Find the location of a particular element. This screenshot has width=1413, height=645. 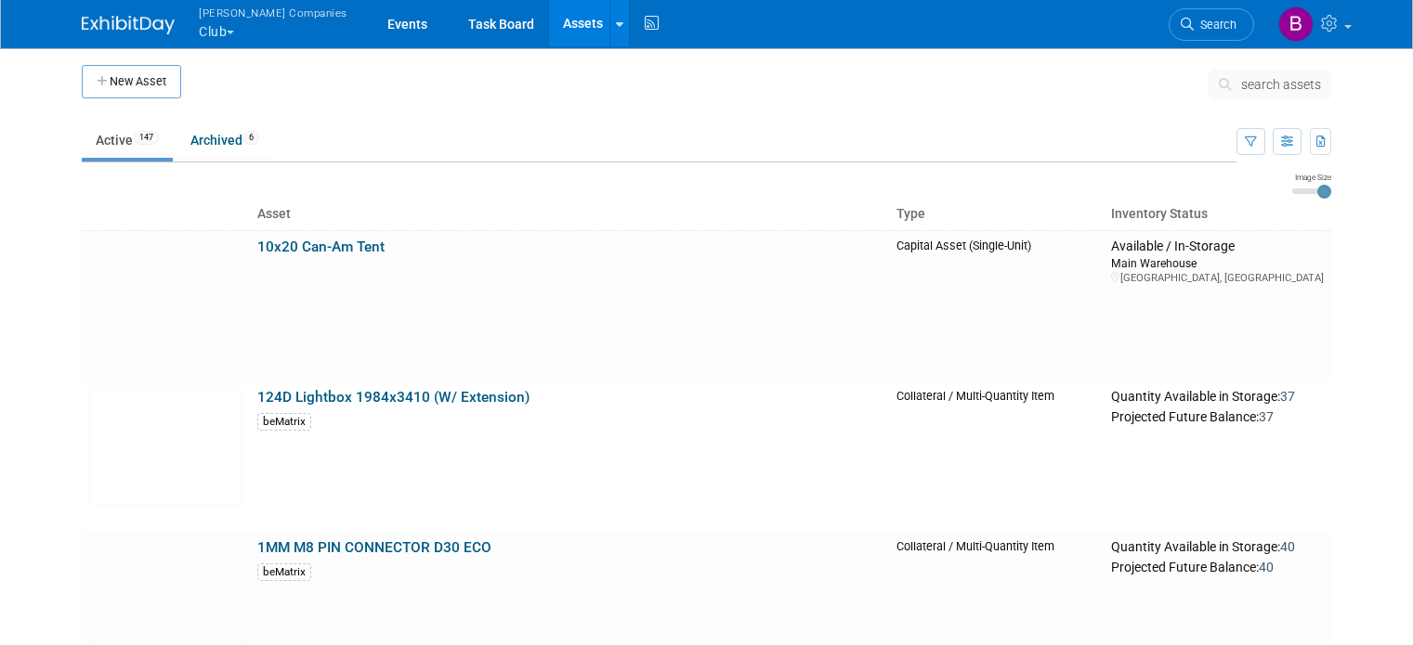

th: Type is located at coordinates (996, 215).